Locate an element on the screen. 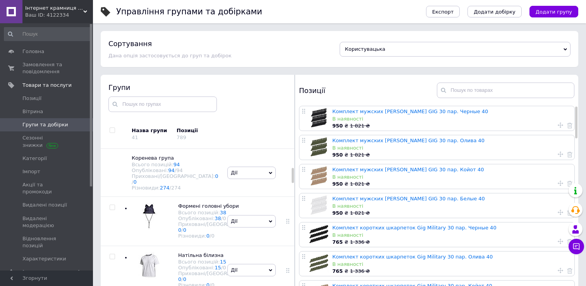 The height and width of the screenshot is (286, 586). span: Експорт is located at coordinates (443, 12).